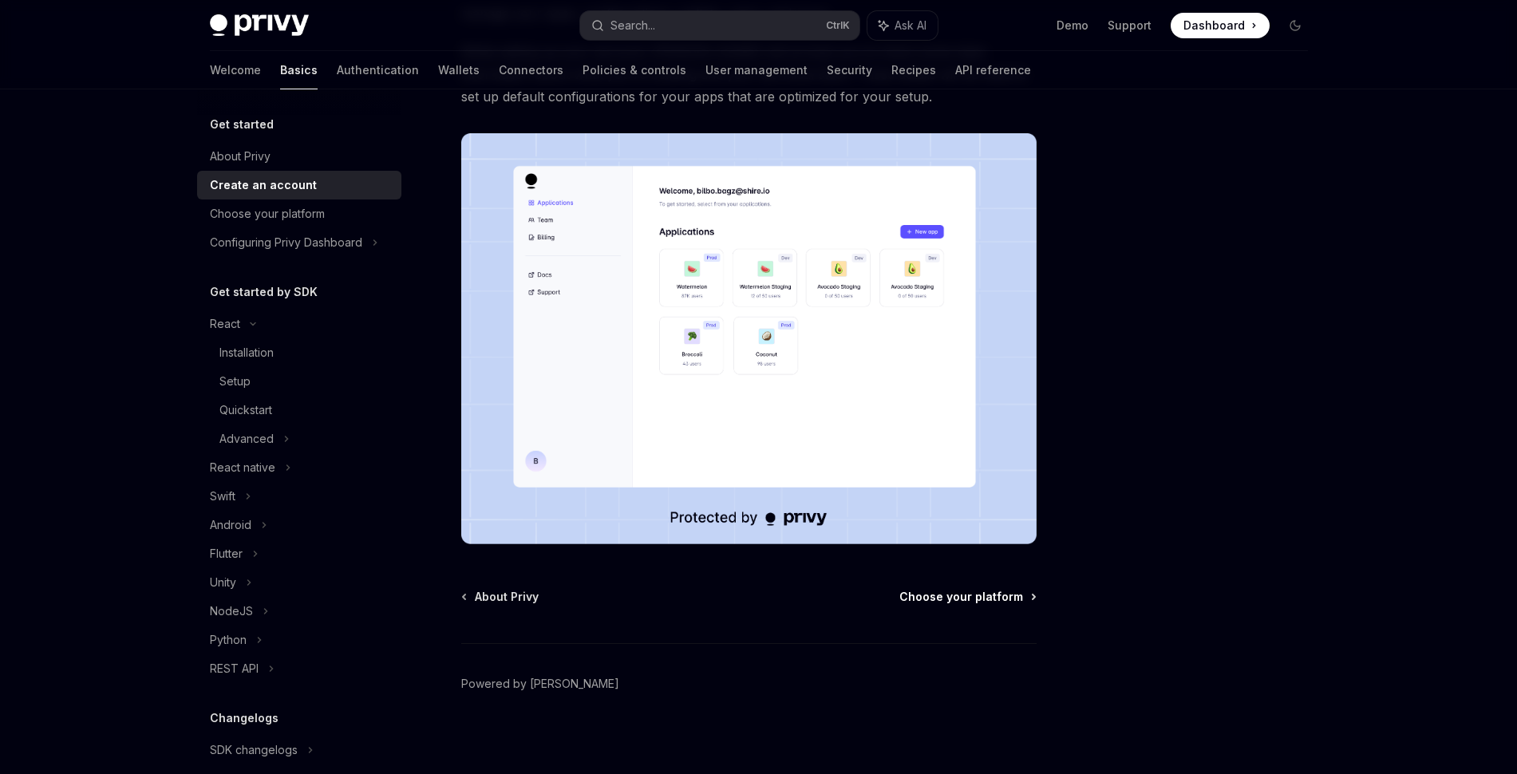 This screenshot has width=1517, height=774. I want to click on a: API reference, so click(993, 70).